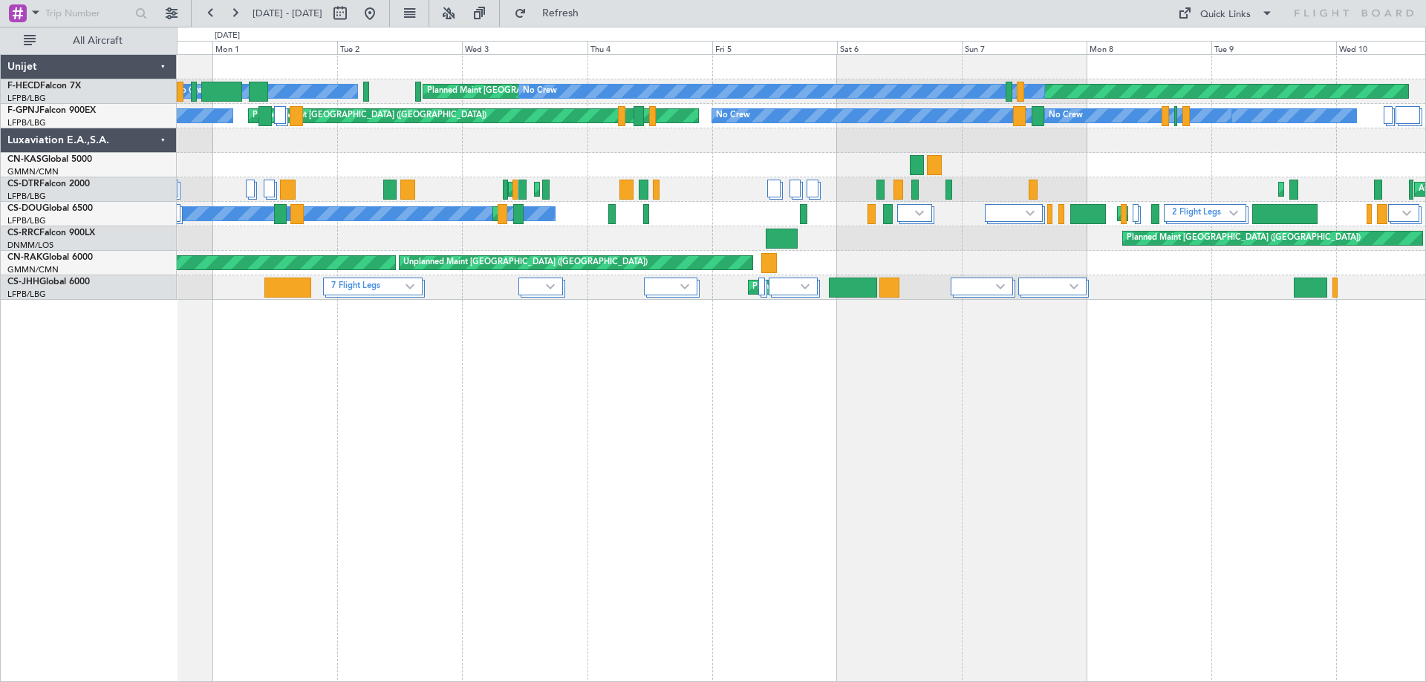 The height and width of the screenshot is (682, 1426). What do you see at coordinates (552, 13) in the screenshot?
I see `button: Refresh` at bounding box center [552, 13].